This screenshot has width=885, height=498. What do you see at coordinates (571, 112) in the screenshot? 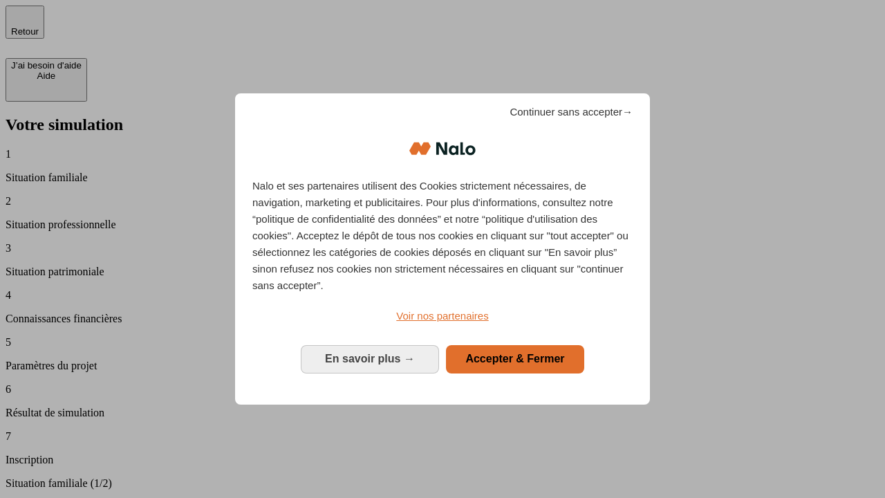
I see `span: Continuer sans accepter→` at bounding box center [571, 112].